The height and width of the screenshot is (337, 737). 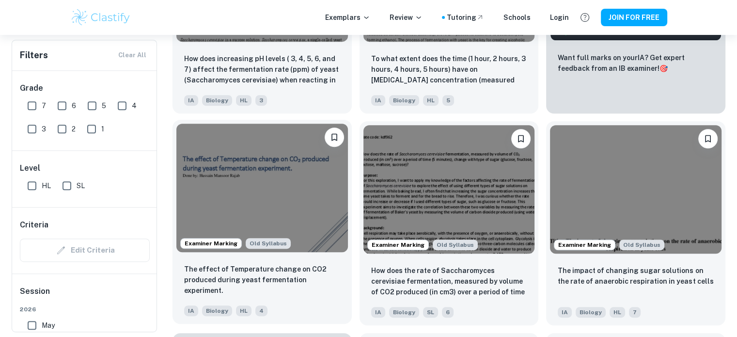 What do you see at coordinates (449, 189) in the screenshot?
I see `img: Biology IA example thumbnail: How does the rate of Saccharomyces cerev` at bounding box center [449, 189].